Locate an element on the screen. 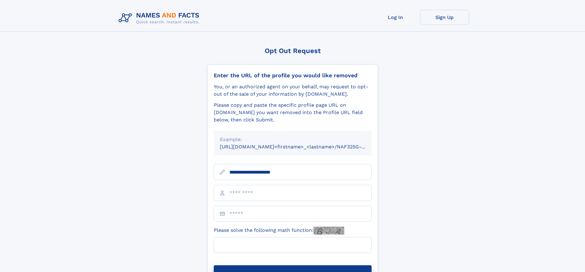 This screenshot has height=272, width=585. img: Logo Names and Facts is located at coordinates (160, 18).